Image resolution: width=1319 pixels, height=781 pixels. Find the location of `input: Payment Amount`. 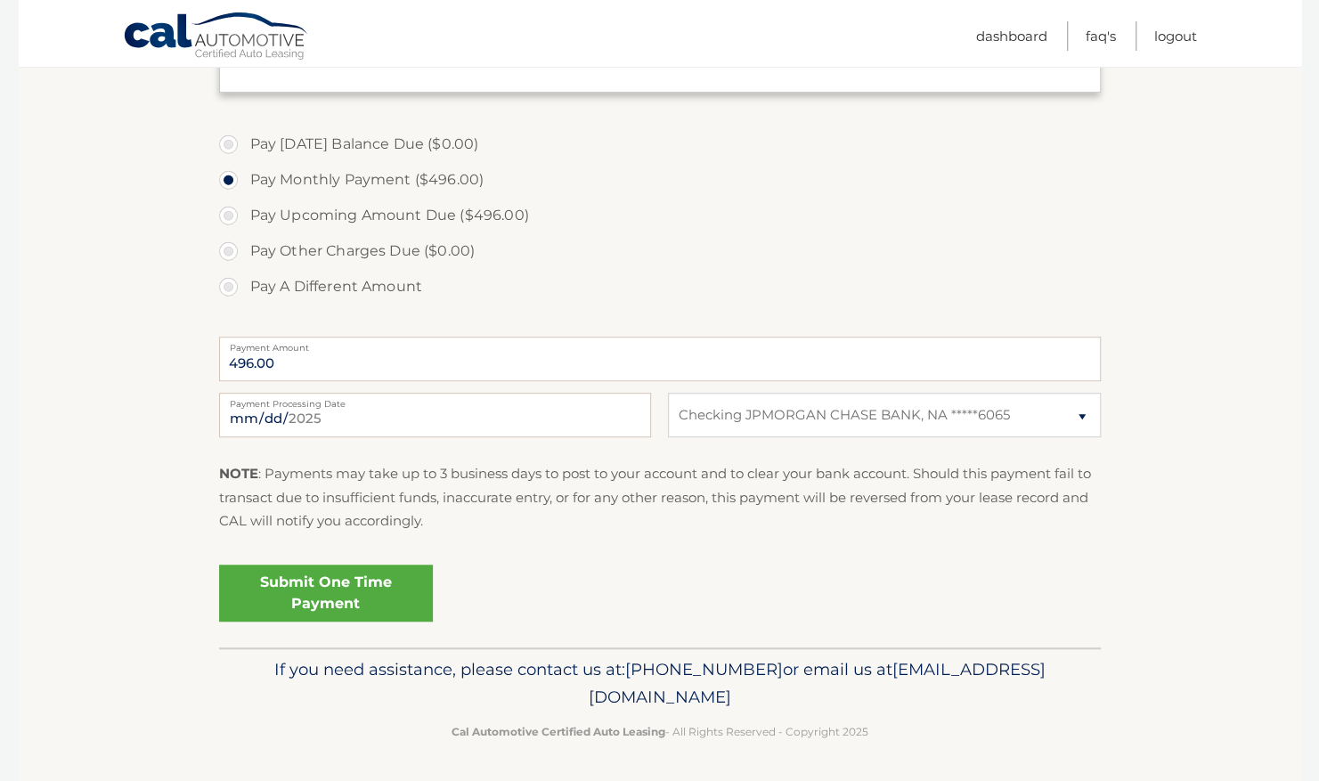

input: Payment Amount is located at coordinates (660, 359).